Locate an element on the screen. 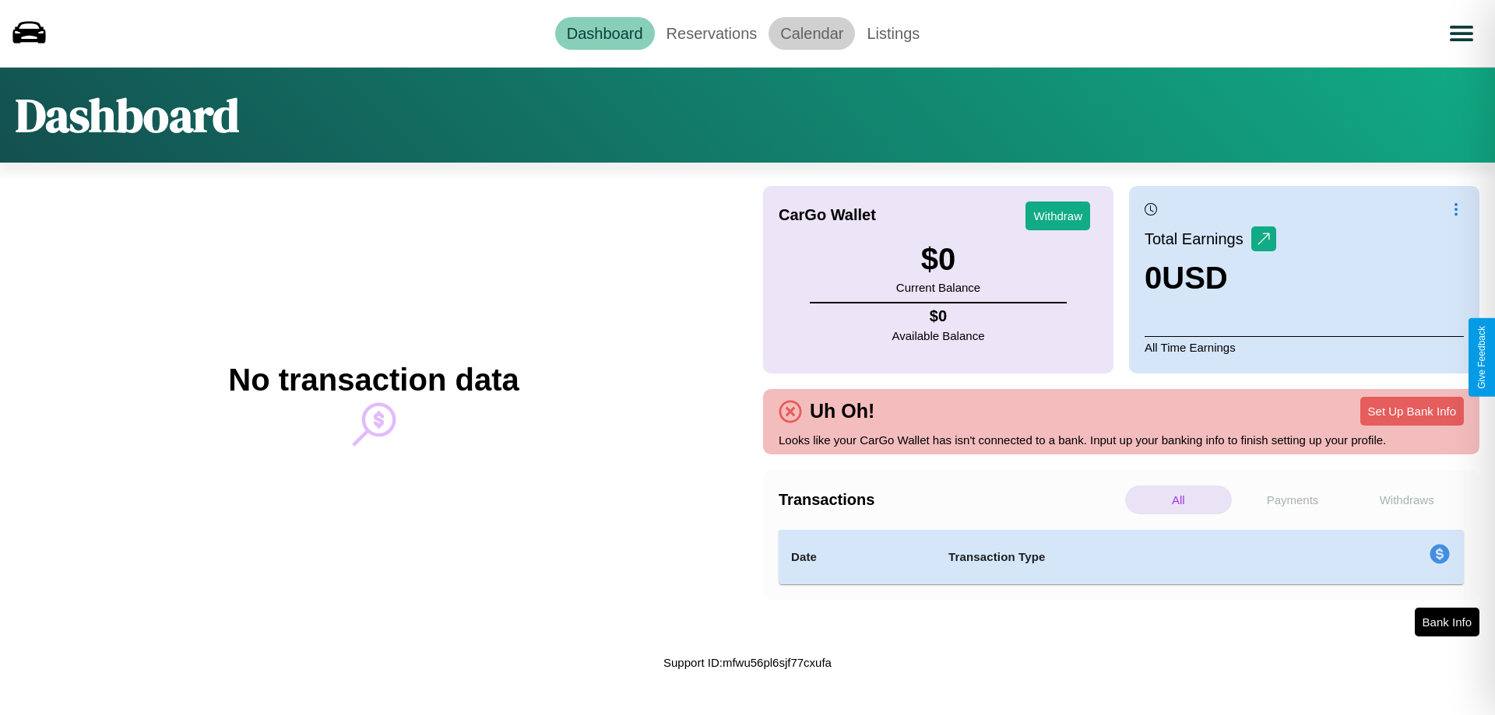 This screenshot has height=715, width=1495. button: Open menu is located at coordinates (1461, 33).